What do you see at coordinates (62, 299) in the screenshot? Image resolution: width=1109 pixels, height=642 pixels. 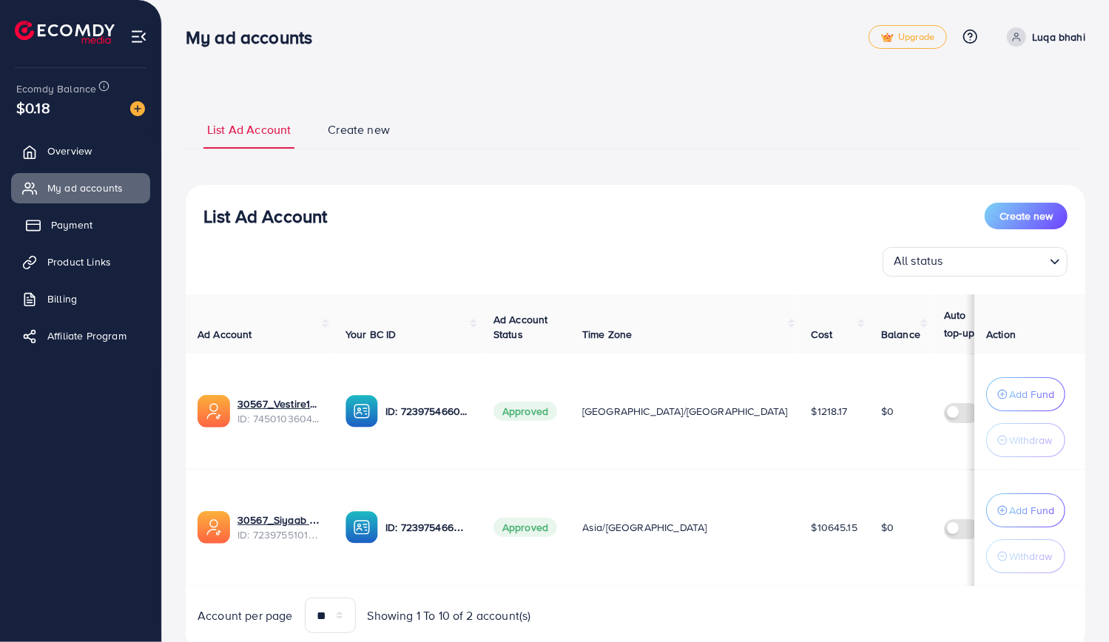 I see `span: Billing` at bounding box center [62, 299].